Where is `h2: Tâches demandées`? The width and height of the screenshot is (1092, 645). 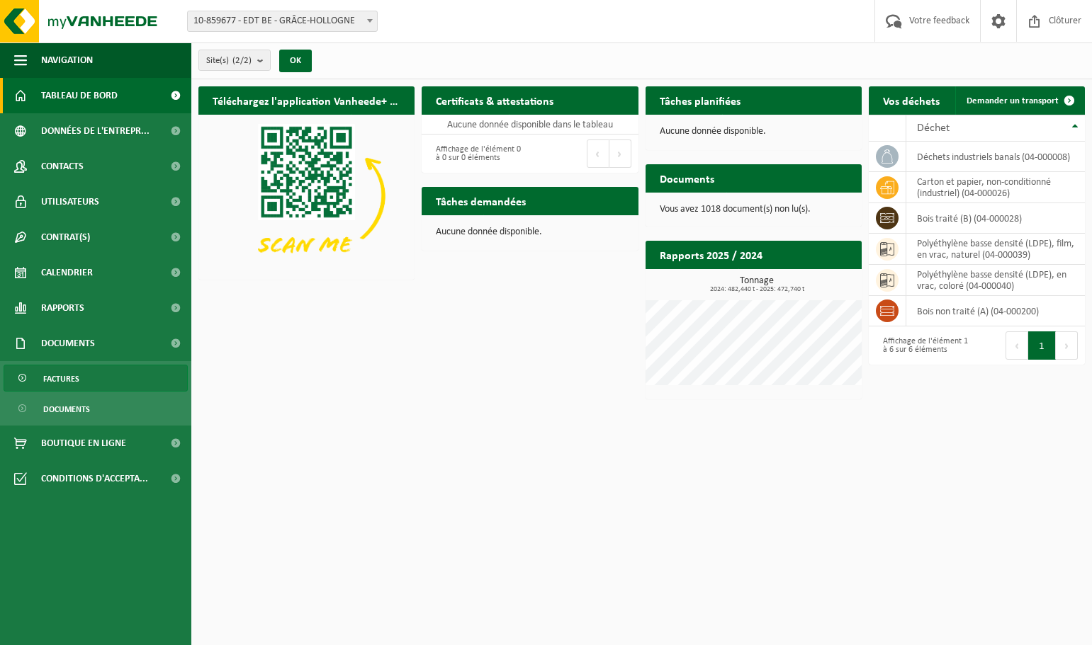
h2: Tâches demandées is located at coordinates (480, 200).